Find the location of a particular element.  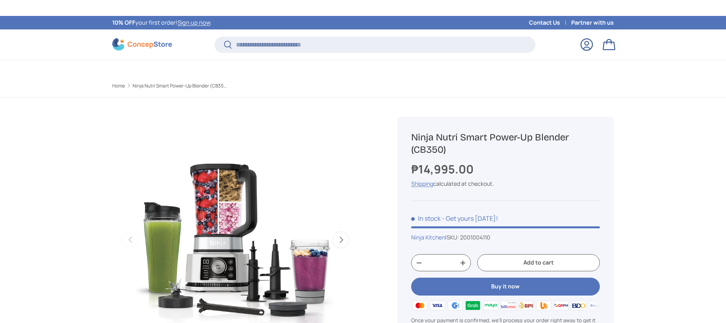

img: ConcepStore is located at coordinates (142, 44).